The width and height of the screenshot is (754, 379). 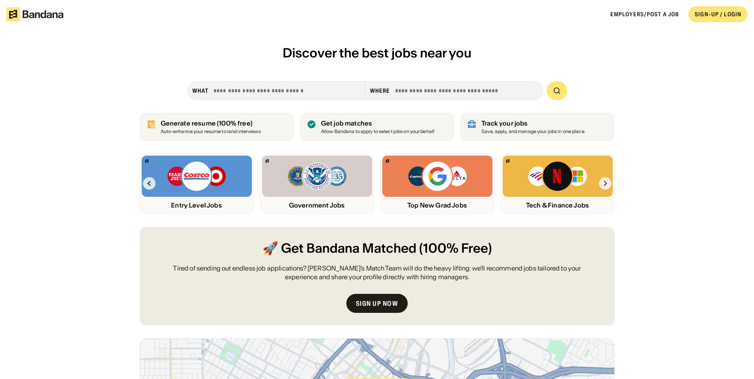 What do you see at coordinates (438, 205) in the screenshot?
I see `div: Top New Grad Jobs` at bounding box center [438, 205].